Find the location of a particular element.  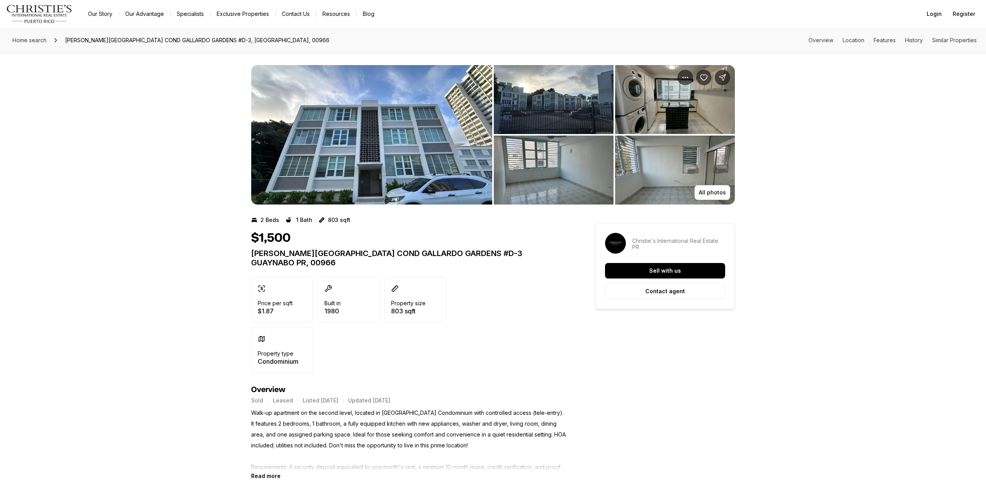

a: Skip to: Features is located at coordinates (884, 40).